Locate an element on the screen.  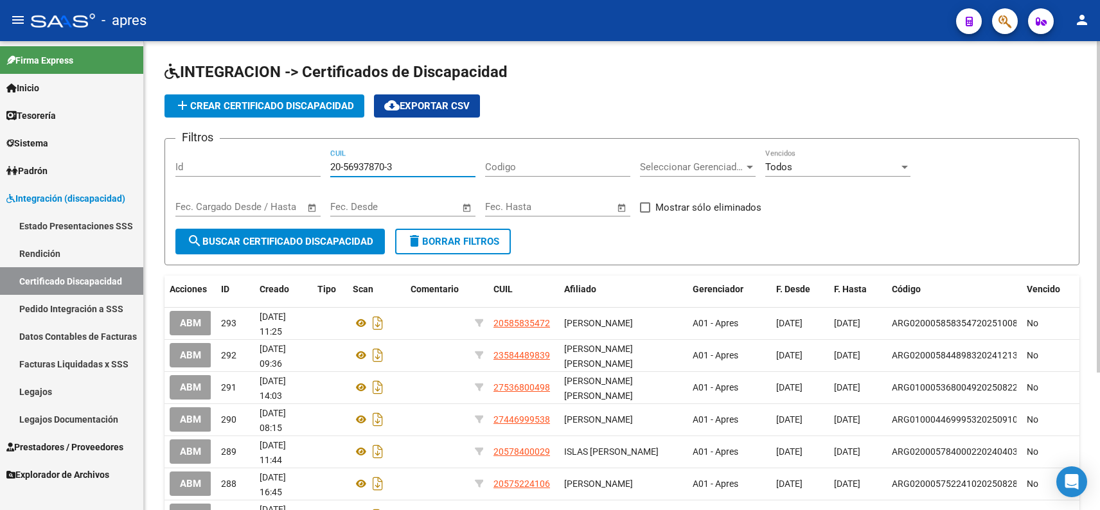
datatable-header-cell: F. Desde is located at coordinates (800, 289).